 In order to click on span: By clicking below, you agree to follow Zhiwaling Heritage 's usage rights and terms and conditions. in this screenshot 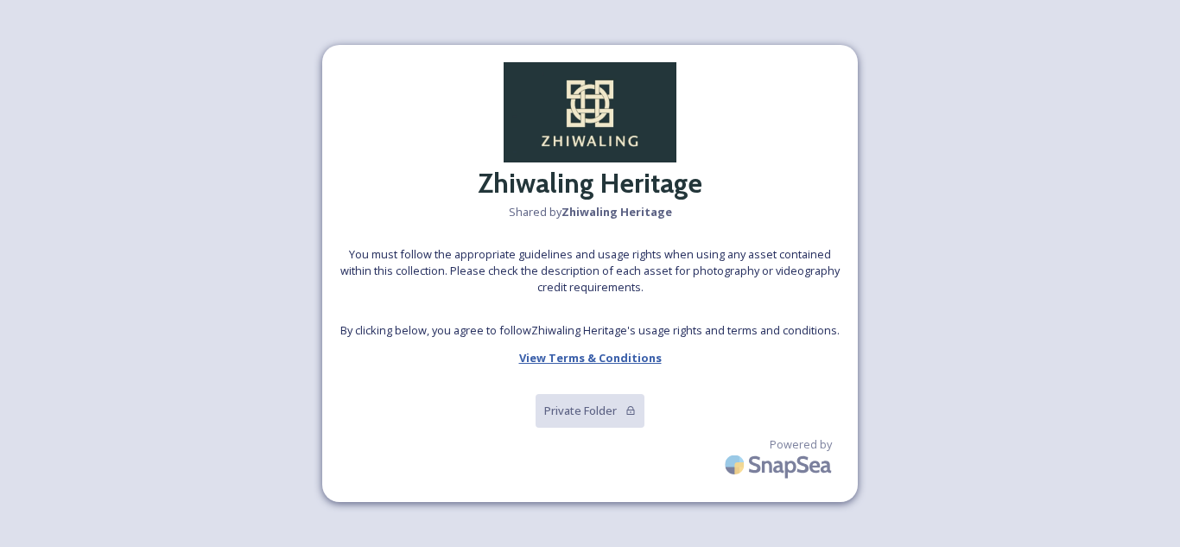, I will do `click(590, 330)`.